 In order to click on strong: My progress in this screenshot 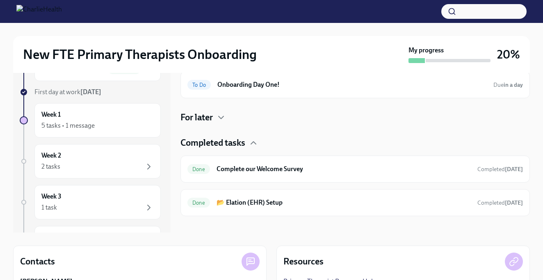, I will do `click(426, 50)`.